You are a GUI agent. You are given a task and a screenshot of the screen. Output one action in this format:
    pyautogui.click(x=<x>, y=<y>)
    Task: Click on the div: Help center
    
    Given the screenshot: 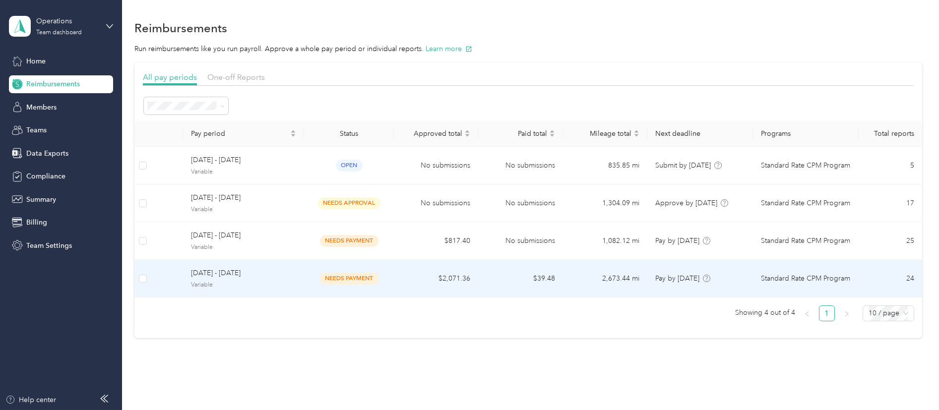 What is the action you would take?
    pyautogui.click(x=31, y=400)
    